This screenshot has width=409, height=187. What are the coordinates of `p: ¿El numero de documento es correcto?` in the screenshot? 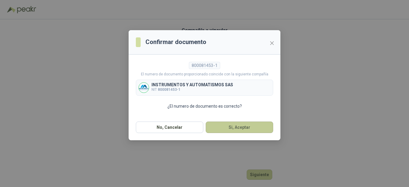 It's located at (205, 106).